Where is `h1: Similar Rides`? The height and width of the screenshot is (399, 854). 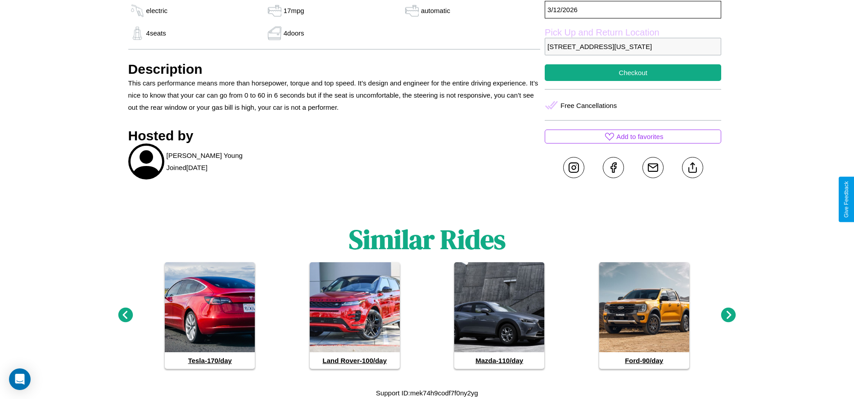
h1: Similar Rides is located at coordinates (427, 239).